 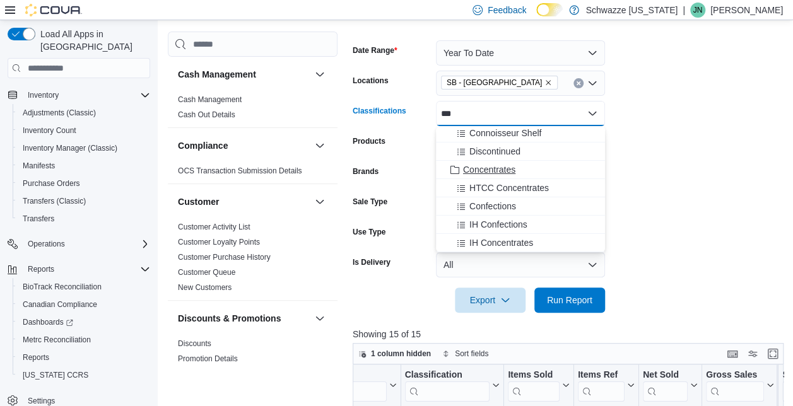 I want to click on span: Dark Mode, so click(x=536, y=16).